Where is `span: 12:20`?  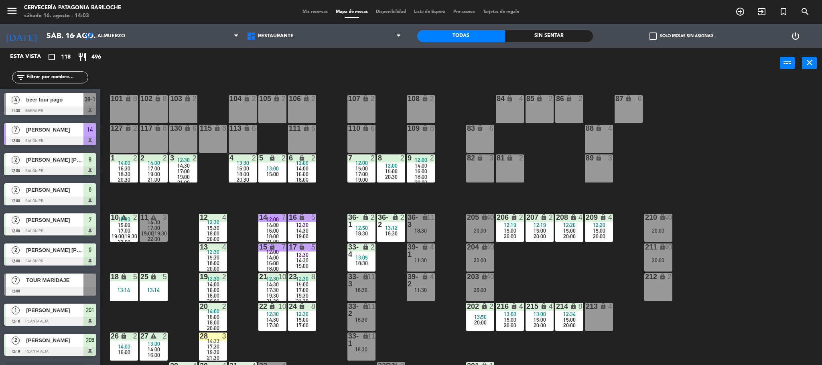
span: 12:20 is located at coordinates (599, 225).